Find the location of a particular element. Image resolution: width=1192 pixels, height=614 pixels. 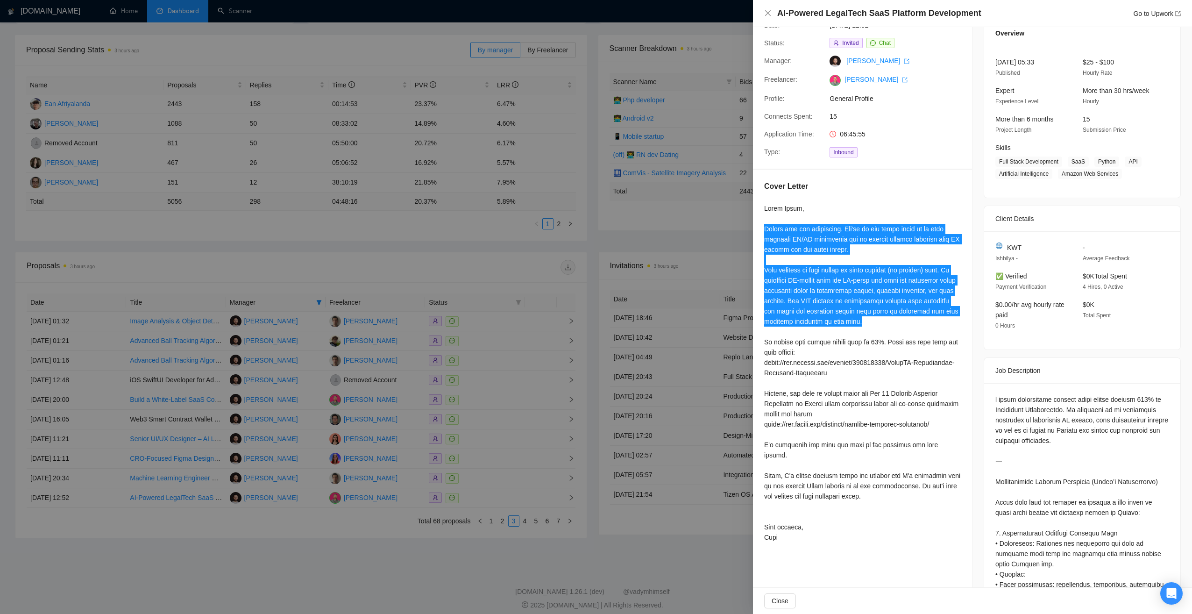

span: Total Spent is located at coordinates (1097, 315).